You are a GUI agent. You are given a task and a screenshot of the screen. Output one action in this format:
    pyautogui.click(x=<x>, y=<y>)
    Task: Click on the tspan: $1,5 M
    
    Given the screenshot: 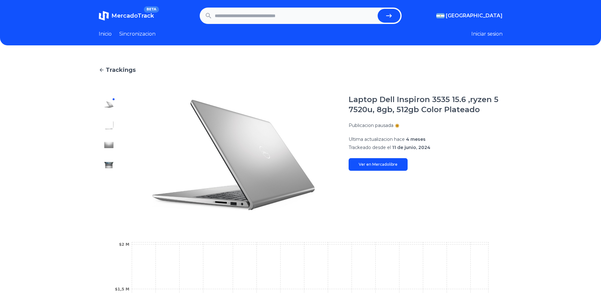 What is the action you would take?
    pyautogui.click(x=122, y=290)
    